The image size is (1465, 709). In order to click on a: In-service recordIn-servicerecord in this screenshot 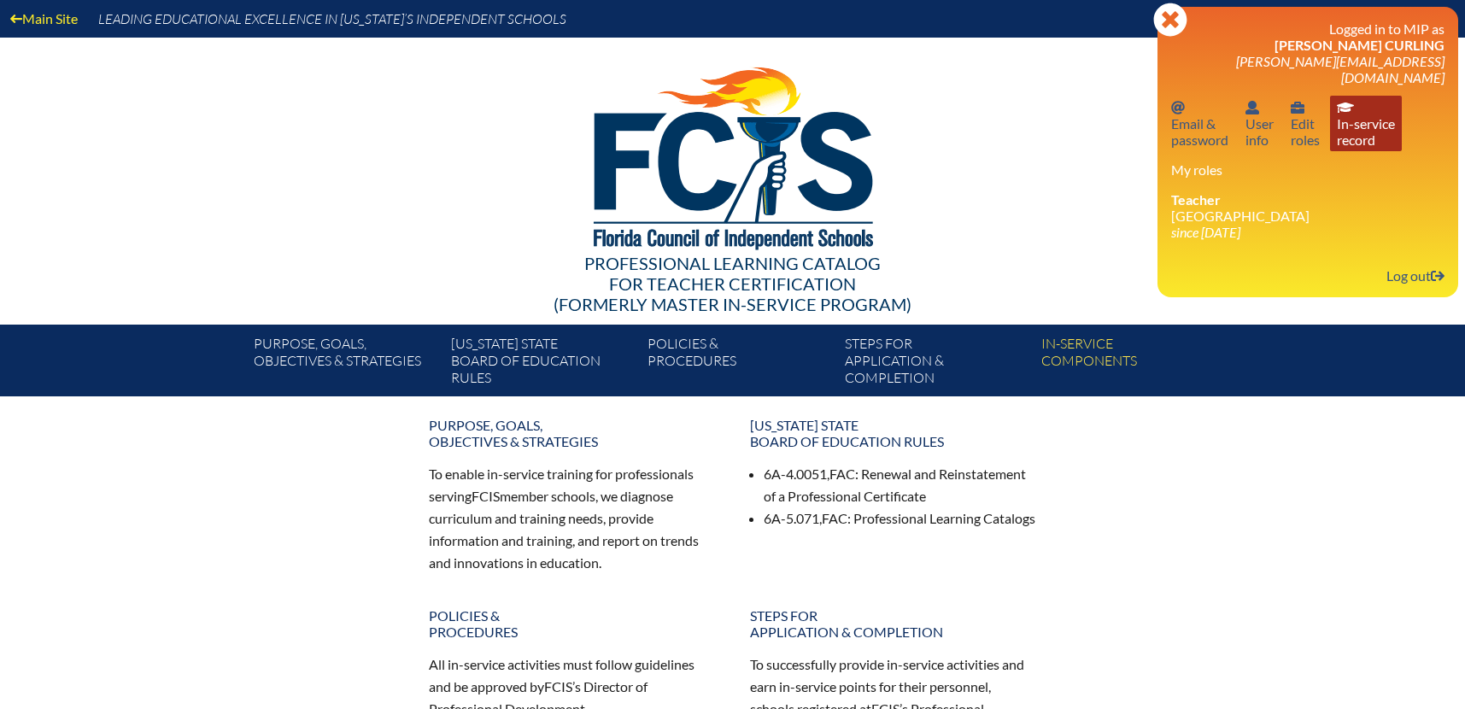, I will do `click(1366, 123)`.